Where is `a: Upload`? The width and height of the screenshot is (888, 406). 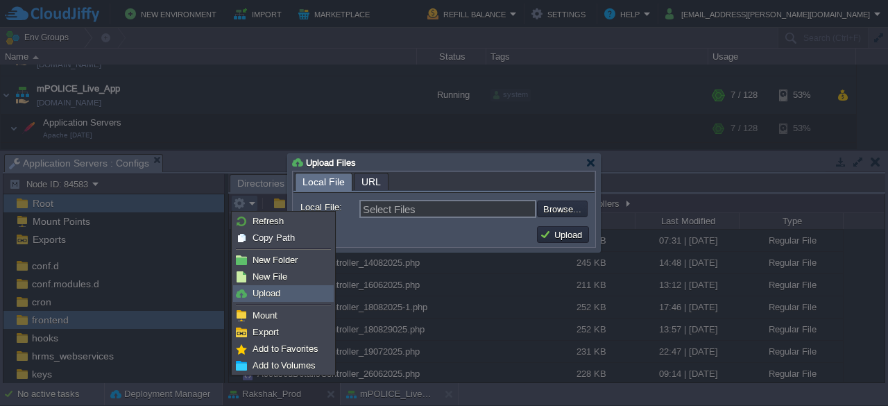 a: Upload is located at coordinates (283, 293).